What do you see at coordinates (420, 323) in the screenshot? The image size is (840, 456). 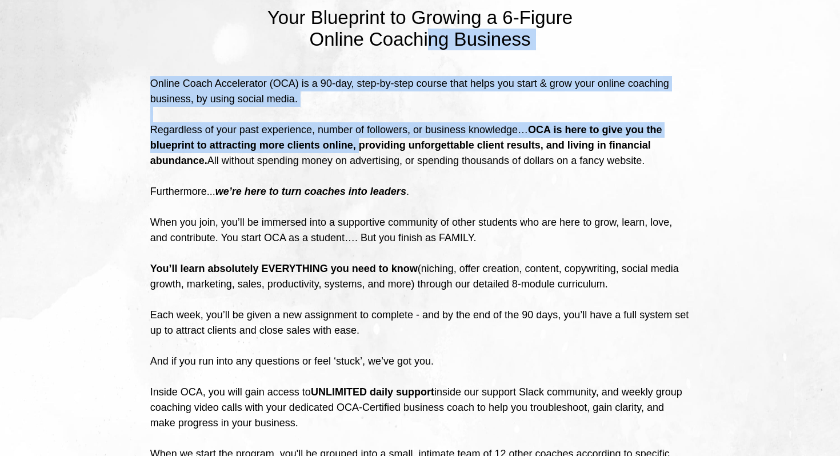 I see `div: Each week, you’ll be given a new assignment to complete - and by the end of the 90 days, you’ll h...` at bounding box center [420, 323].